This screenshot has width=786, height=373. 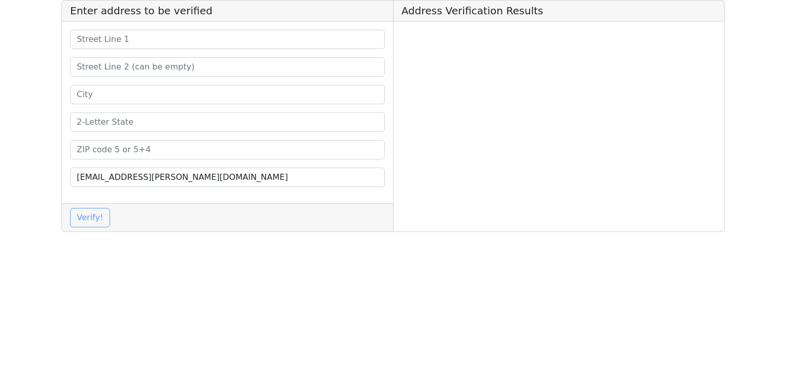 I want to click on h5: Address Verification Results, so click(x=558, y=11).